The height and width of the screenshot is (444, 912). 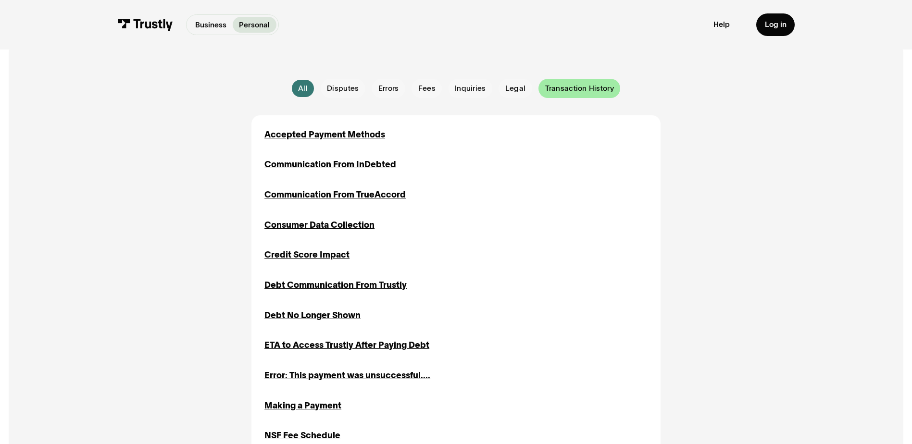 What do you see at coordinates (347, 376) in the screenshot?
I see `a: Error: This payment was unsuccessful....` at bounding box center [347, 376].